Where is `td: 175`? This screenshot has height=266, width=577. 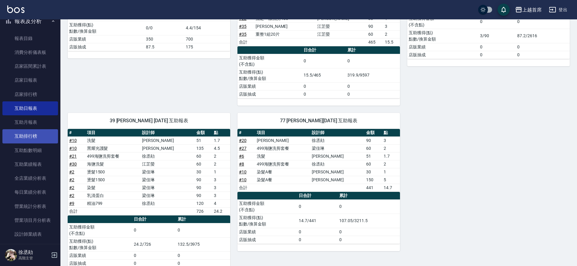
td: 175 is located at coordinates (207, 47).